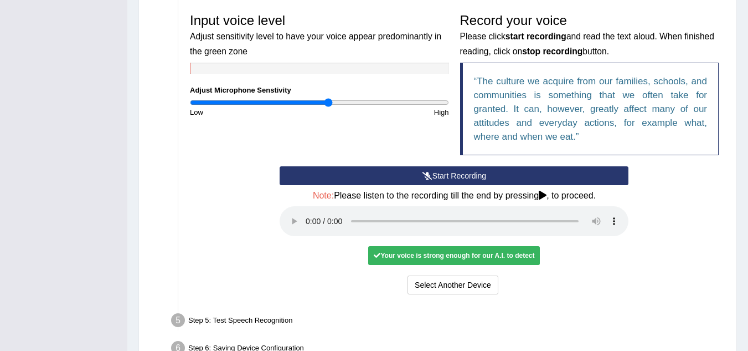 This screenshot has width=748, height=351. I want to click on b: stop recording, so click(552, 51).